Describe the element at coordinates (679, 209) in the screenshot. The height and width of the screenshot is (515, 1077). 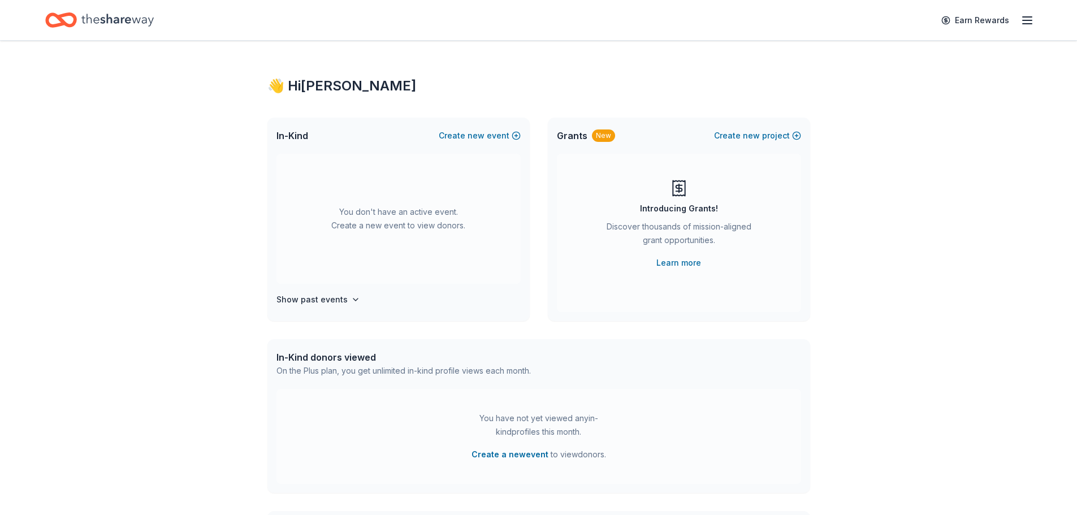
I see `div: Introducing Grants!` at that location.